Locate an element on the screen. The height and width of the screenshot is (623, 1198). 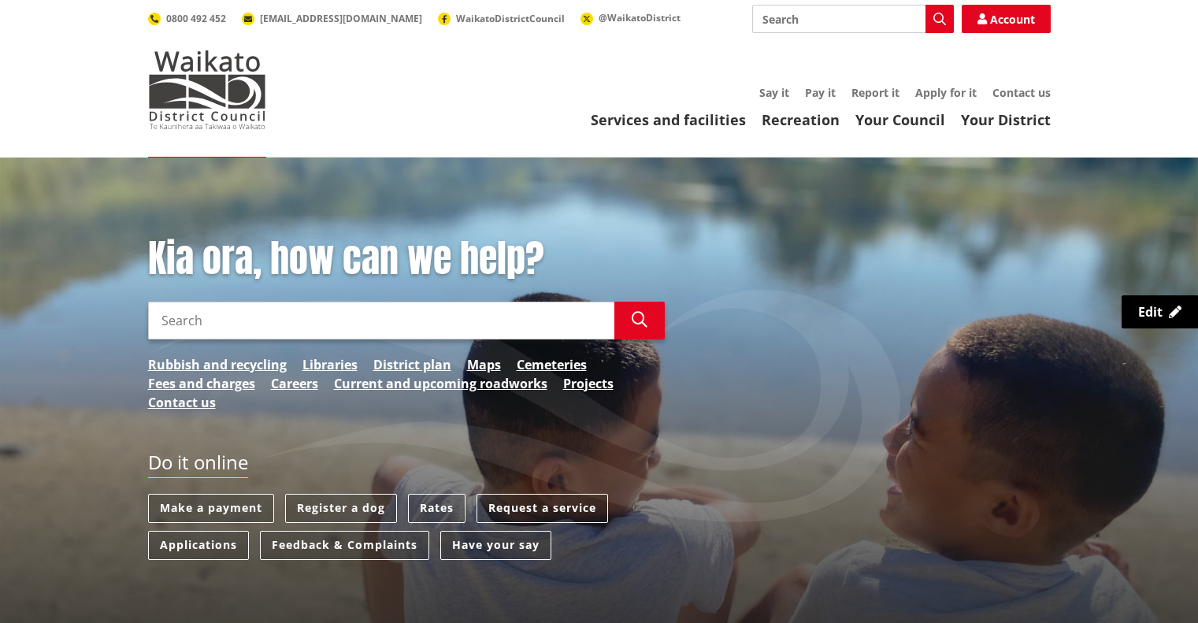
a: Maps is located at coordinates (483, 365).